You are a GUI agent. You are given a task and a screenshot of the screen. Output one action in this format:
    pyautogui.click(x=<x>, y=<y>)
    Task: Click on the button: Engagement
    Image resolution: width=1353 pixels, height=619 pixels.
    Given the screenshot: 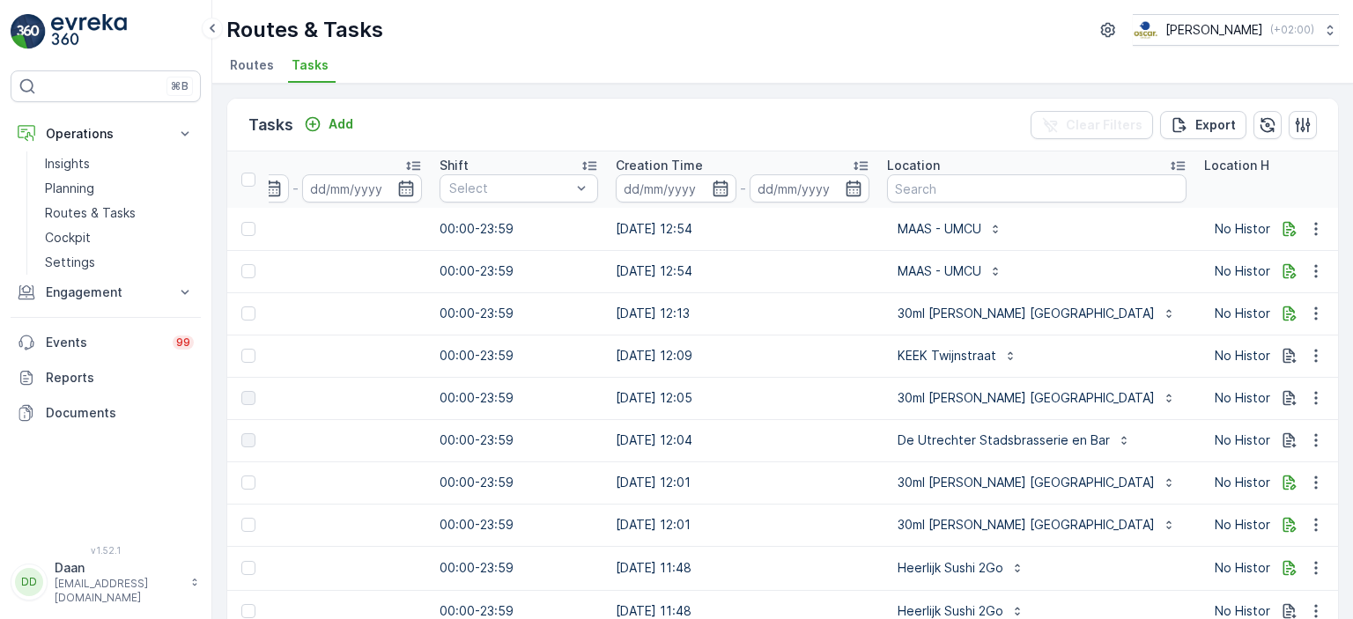 What is the action you would take?
    pyautogui.click(x=106, y=292)
    